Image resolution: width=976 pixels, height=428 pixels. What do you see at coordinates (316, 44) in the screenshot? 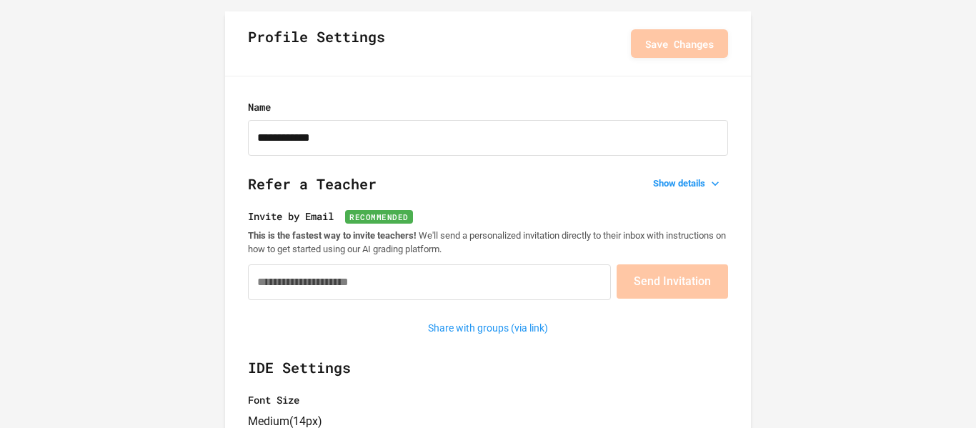
I see `h2: Profile Settings` at bounding box center [316, 44].